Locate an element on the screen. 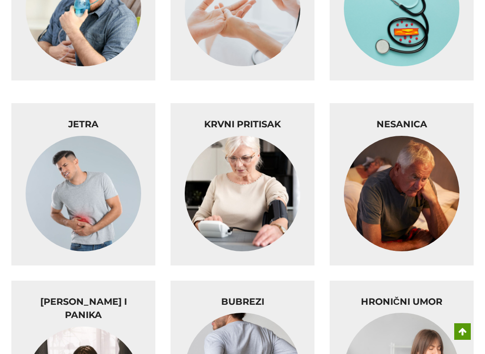  a: KRVNI PRITISAK is located at coordinates (242, 124).